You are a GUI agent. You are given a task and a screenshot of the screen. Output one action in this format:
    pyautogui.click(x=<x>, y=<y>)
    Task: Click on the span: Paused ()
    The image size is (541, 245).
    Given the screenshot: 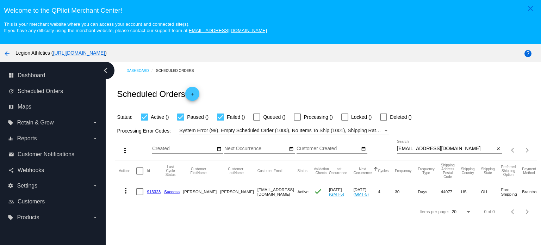 What is the action you would take?
    pyautogui.click(x=198, y=117)
    